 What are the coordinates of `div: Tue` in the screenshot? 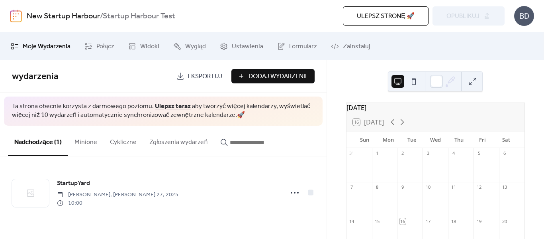 It's located at (411, 140).